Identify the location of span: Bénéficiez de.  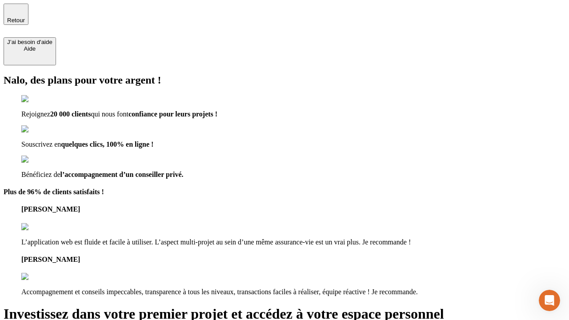
(41, 174).